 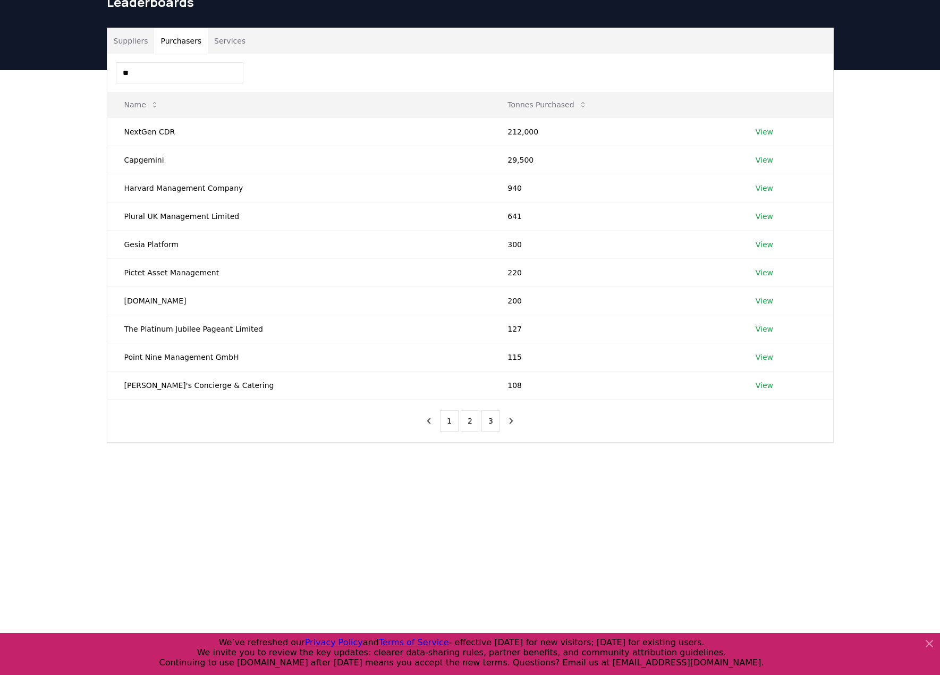 What do you see at coordinates (614, 159) in the screenshot?
I see `td: 29,500` at bounding box center [614, 159].